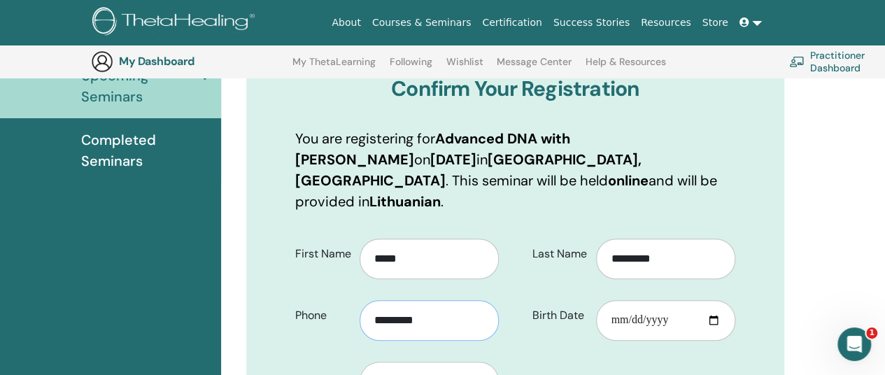 Image resolution: width=885 pixels, height=375 pixels. I want to click on h3: Confirm Your Registration, so click(515, 89).